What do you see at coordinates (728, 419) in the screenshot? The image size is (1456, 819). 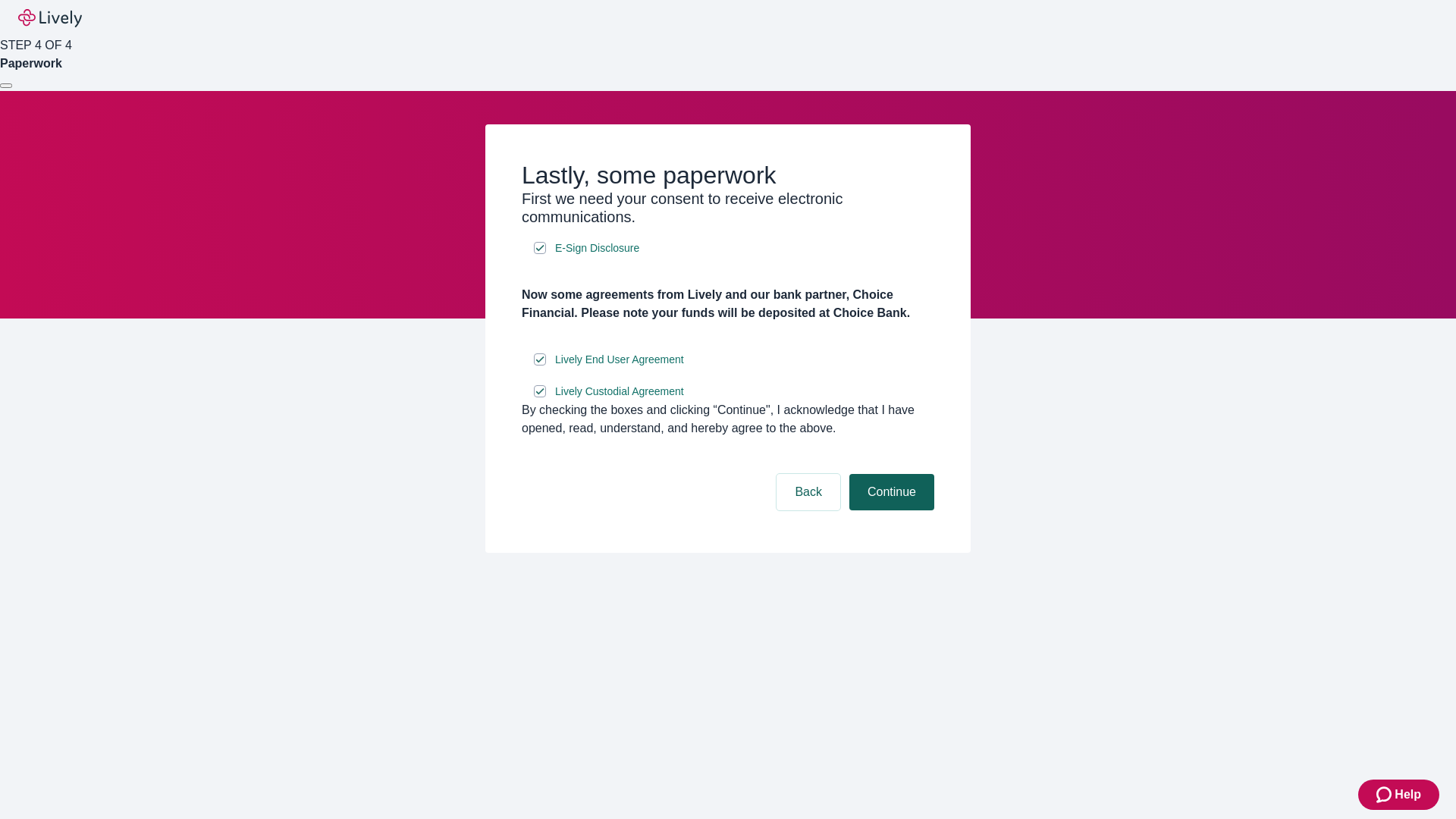 I see `div: By checking the boxes and clicking “Continue", I acknowledge that I have opened, read, understand...` at bounding box center [728, 419].